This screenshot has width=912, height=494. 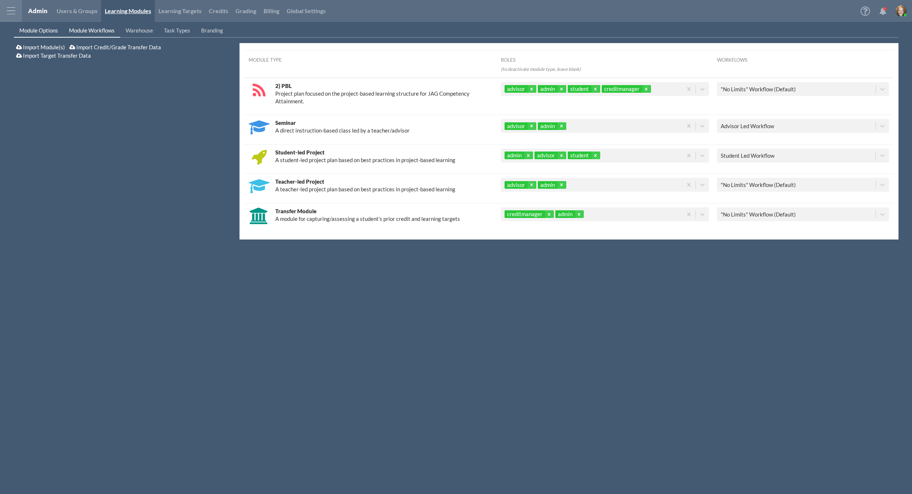 I want to click on a: Module Options, so click(x=39, y=31).